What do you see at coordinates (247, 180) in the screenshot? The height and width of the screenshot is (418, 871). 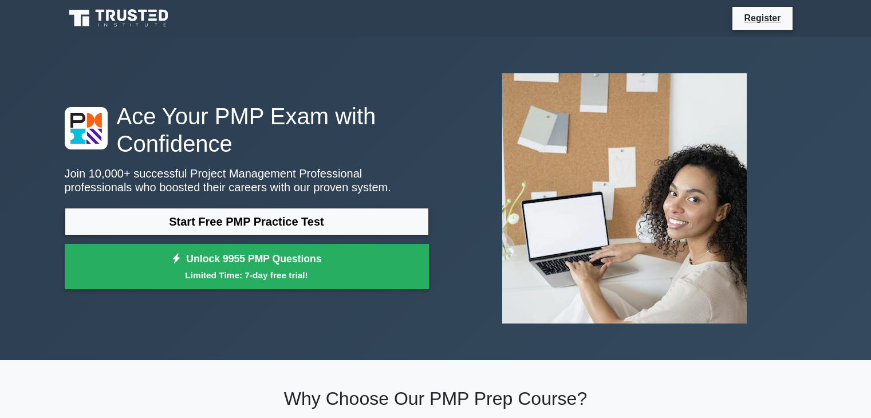 I see `p: Join 10,000+ successful Project Management Professional professionals who boosted their careers w...` at bounding box center [247, 180].